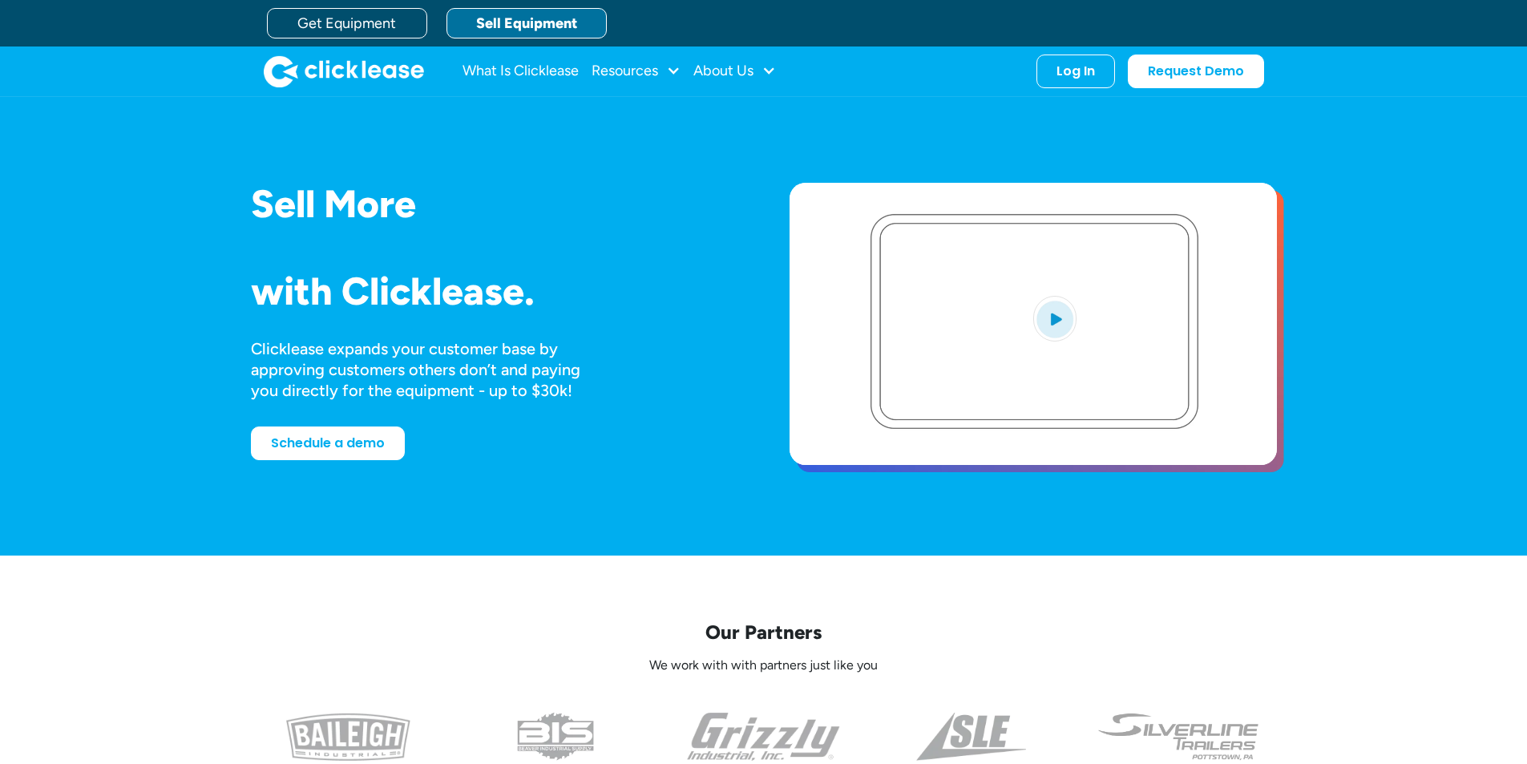 Image resolution: width=1527 pixels, height=764 pixels. I want to click on h1: Sell More, so click(495, 204).